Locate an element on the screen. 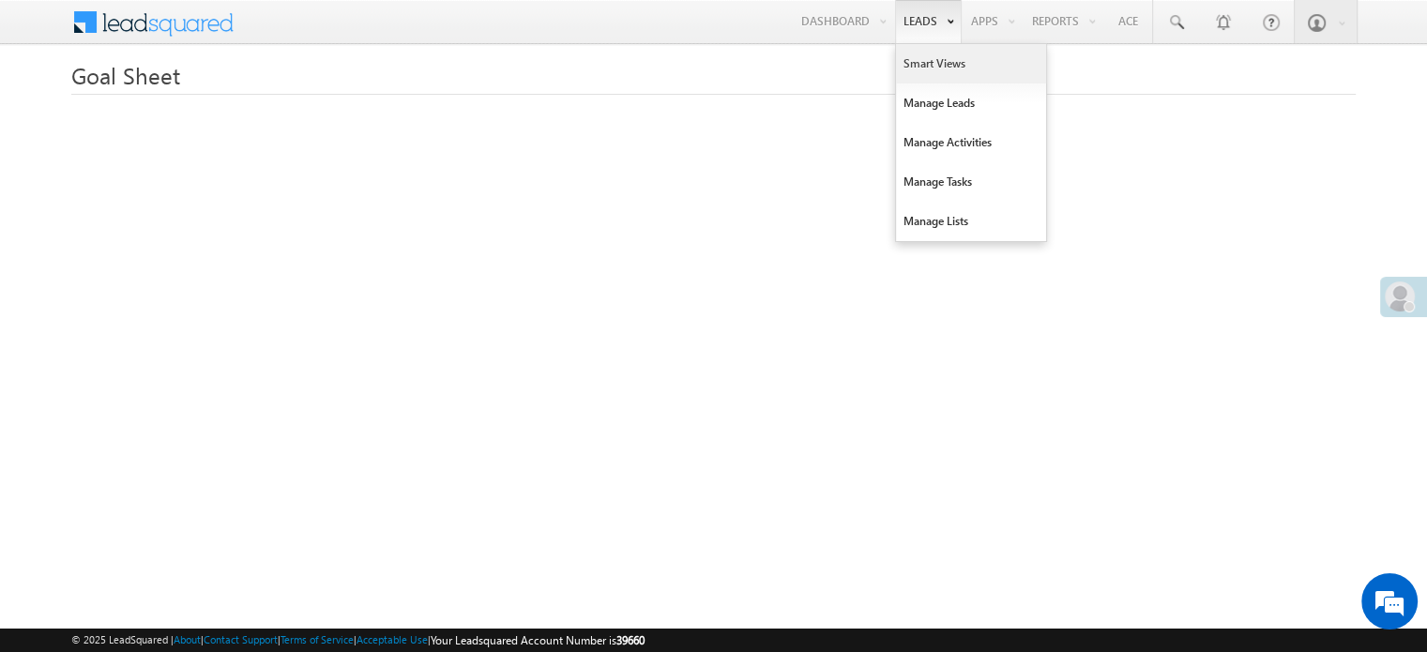 This screenshot has height=652, width=1427. a: Manage Leads is located at coordinates (971, 103).